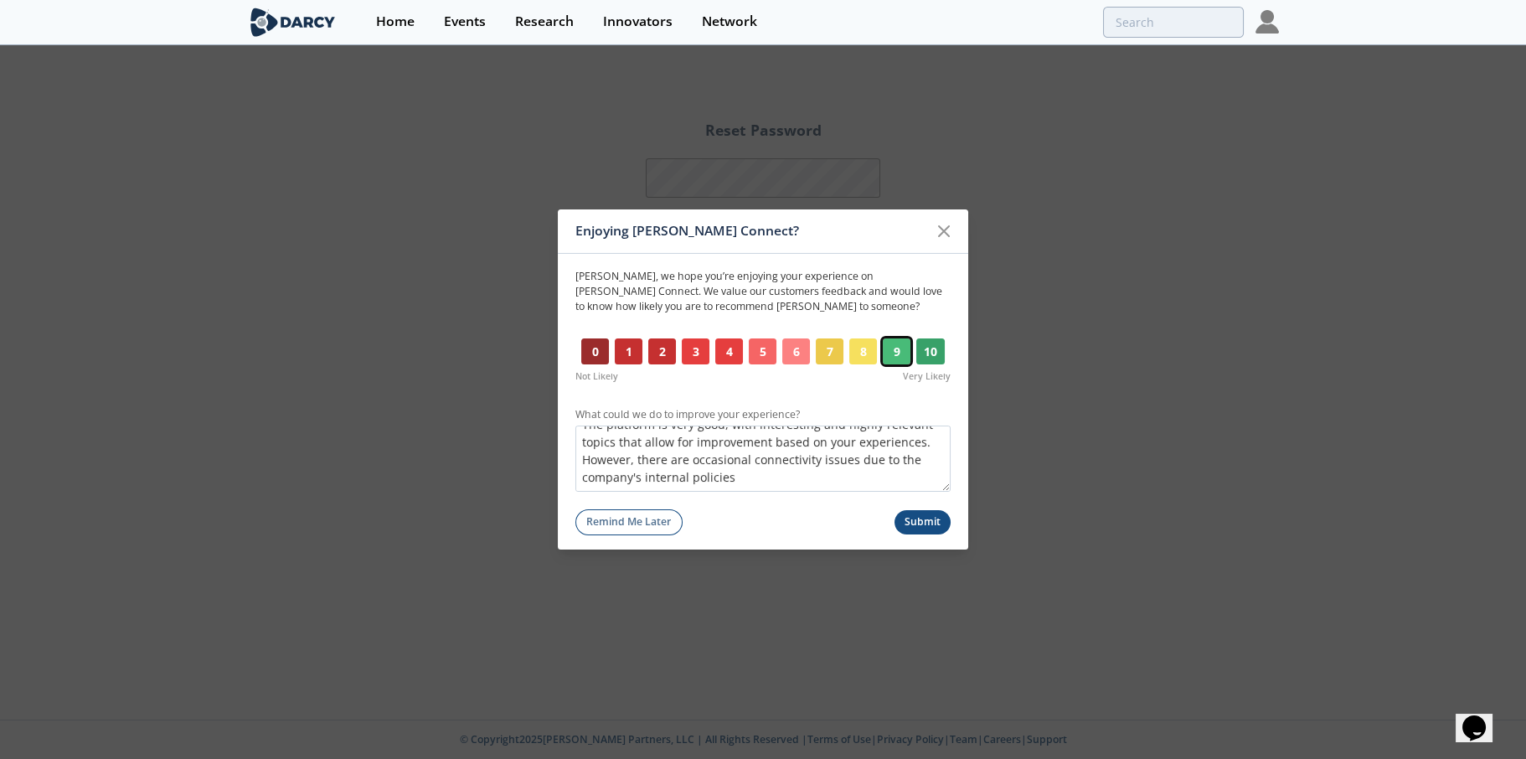  Describe the element at coordinates (762, 352) in the screenshot. I see `button: 5` at that location.